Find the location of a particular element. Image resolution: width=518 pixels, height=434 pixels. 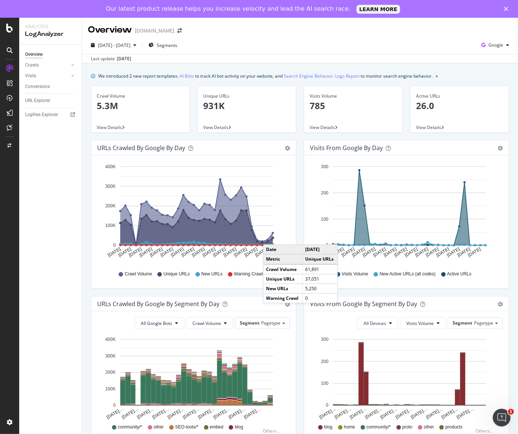

span: products is located at coordinates (454, 427).